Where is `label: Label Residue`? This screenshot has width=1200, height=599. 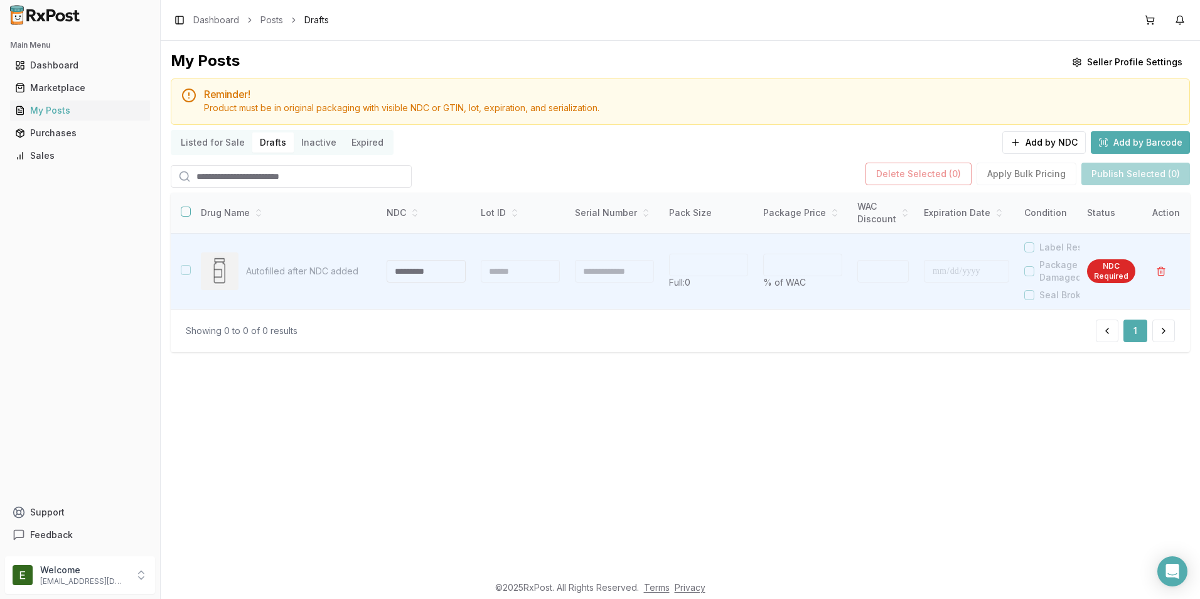
label: Label Residue is located at coordinates (1071, 247).